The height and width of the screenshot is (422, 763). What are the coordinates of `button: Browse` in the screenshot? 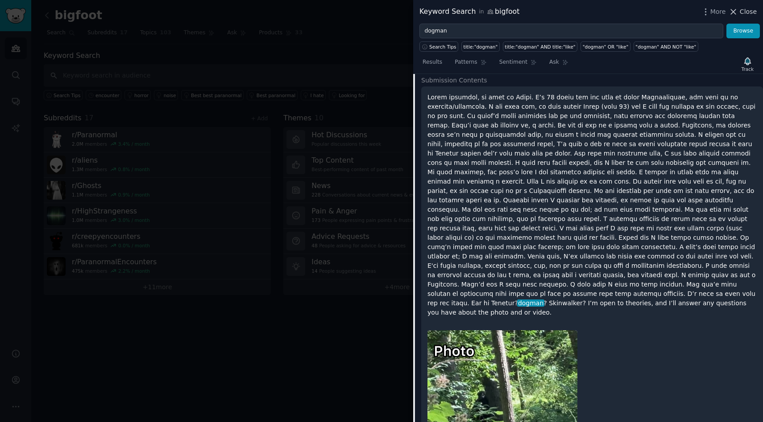 It's located at (743, 31).